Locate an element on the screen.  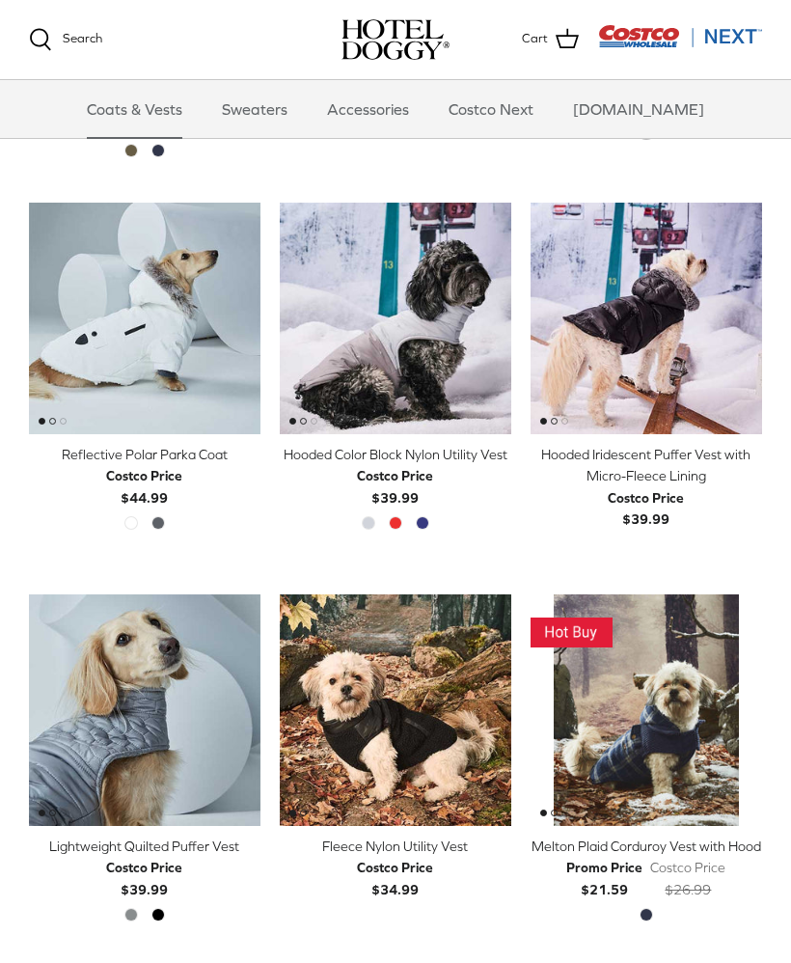
div: Lightweight Quilted Puffer Vest is located at coordinates (145, 846).